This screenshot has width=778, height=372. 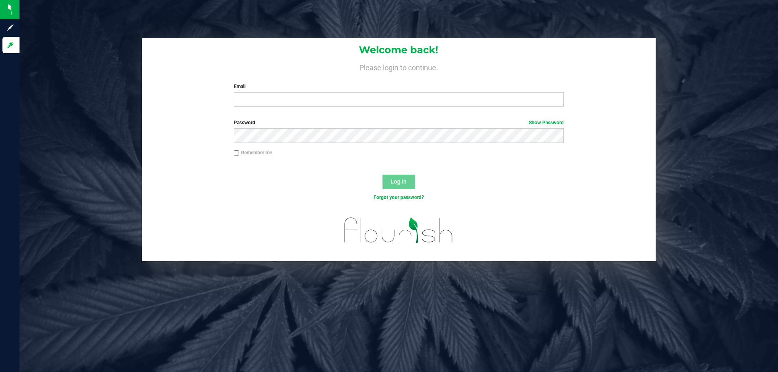 I want to click on inline-svg: Sign up, so click(x=10, y=28).